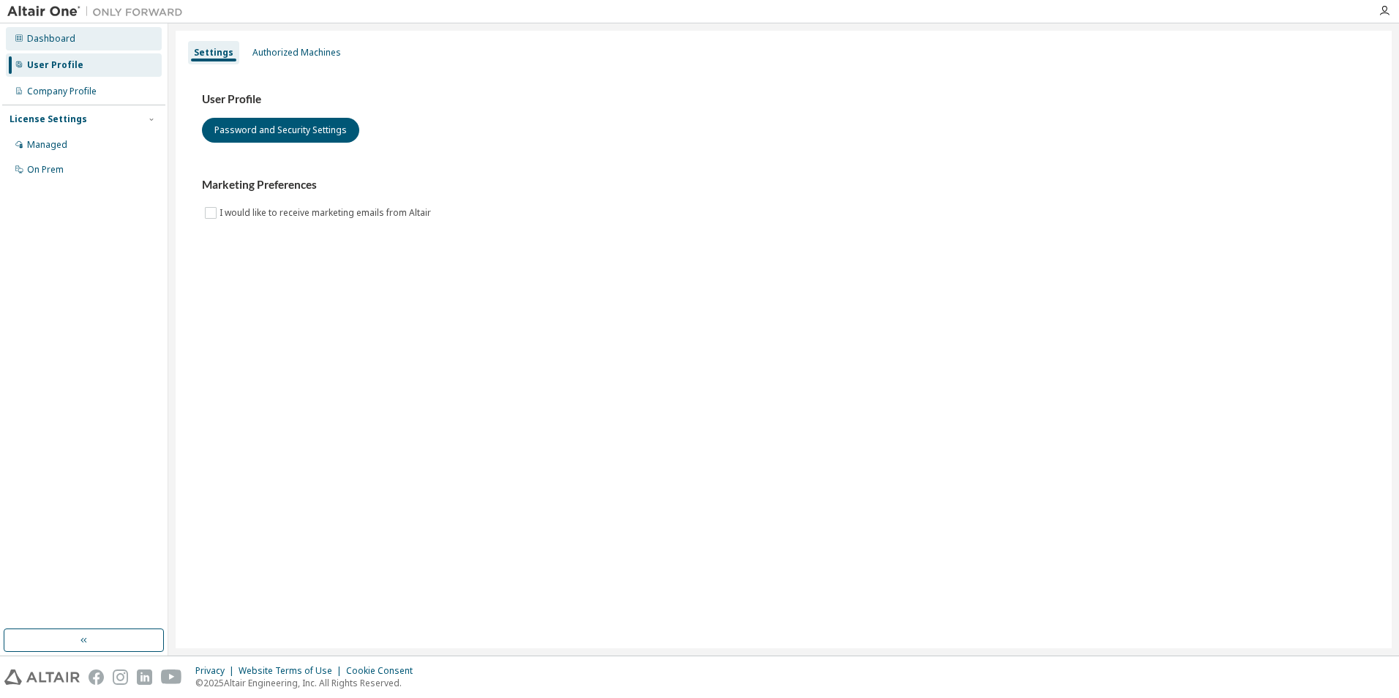 The height and width of the screenshot is (698, 1399). I want to click on div: Company Profile, so click(61, 91).